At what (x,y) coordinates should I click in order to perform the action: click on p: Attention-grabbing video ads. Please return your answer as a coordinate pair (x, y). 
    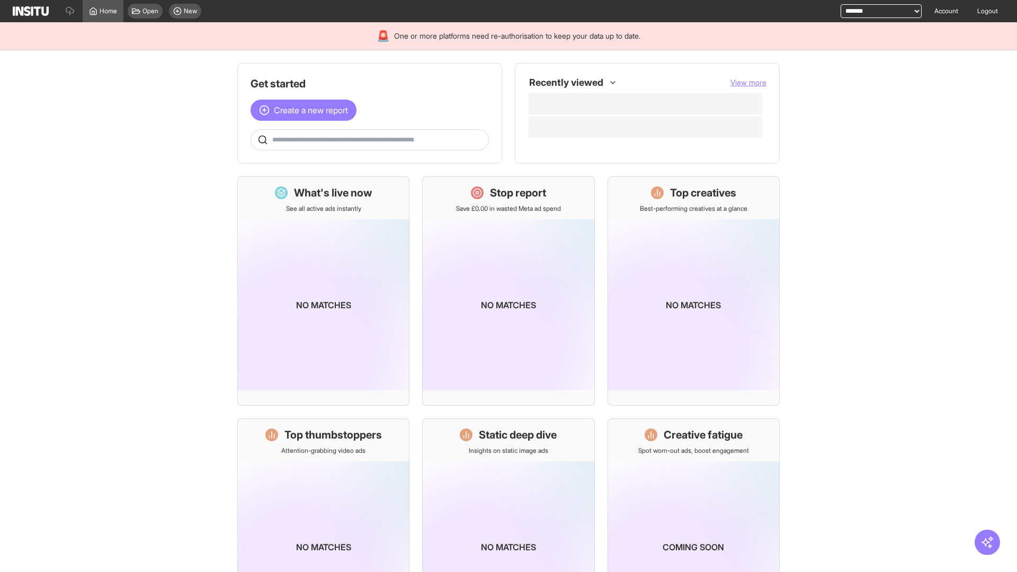
    Looking at the image, I should click on (323, 451).